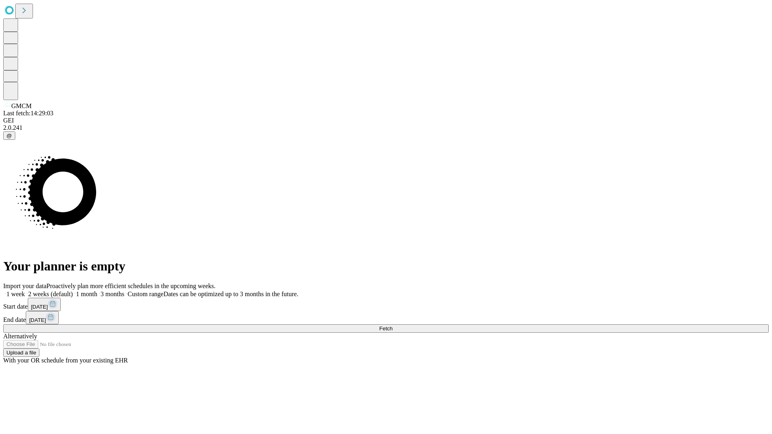 This screenshot has width=772, height=434. What do you see at coordinates (386, 266) in the screenshot?
I see `h1: Your planner is empty` at bounding box center [386, 266].